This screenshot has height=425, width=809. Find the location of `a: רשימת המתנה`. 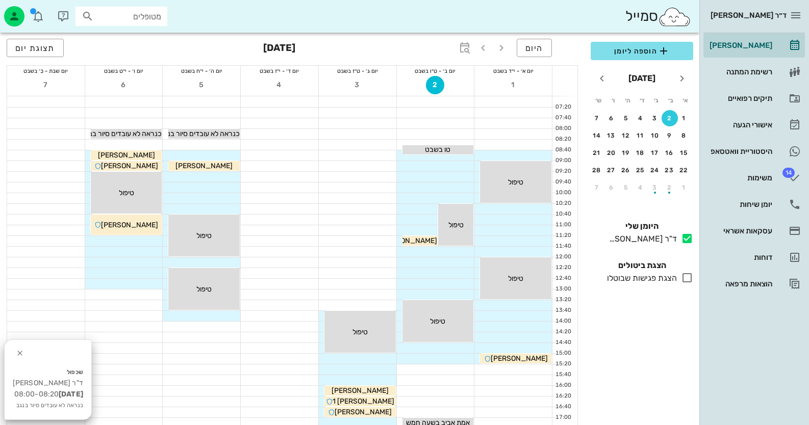

a: רשימת המתנה is located at coordinates (754, 72).